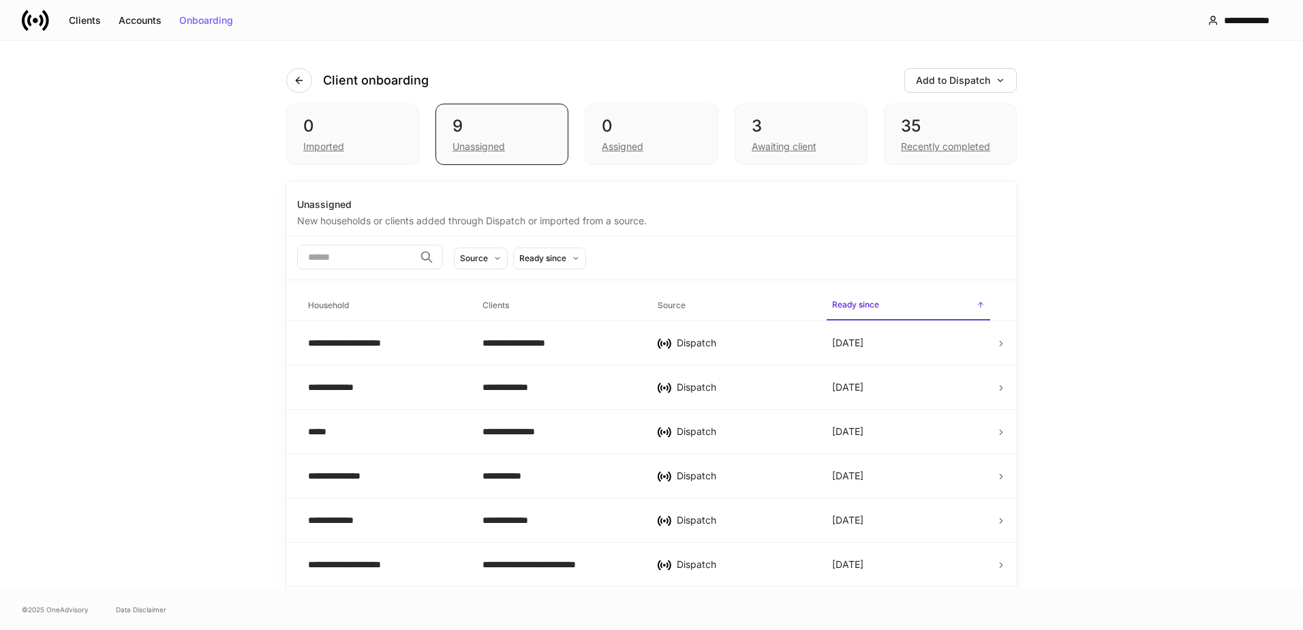  I want to click on div: 9, so click(502, 126).